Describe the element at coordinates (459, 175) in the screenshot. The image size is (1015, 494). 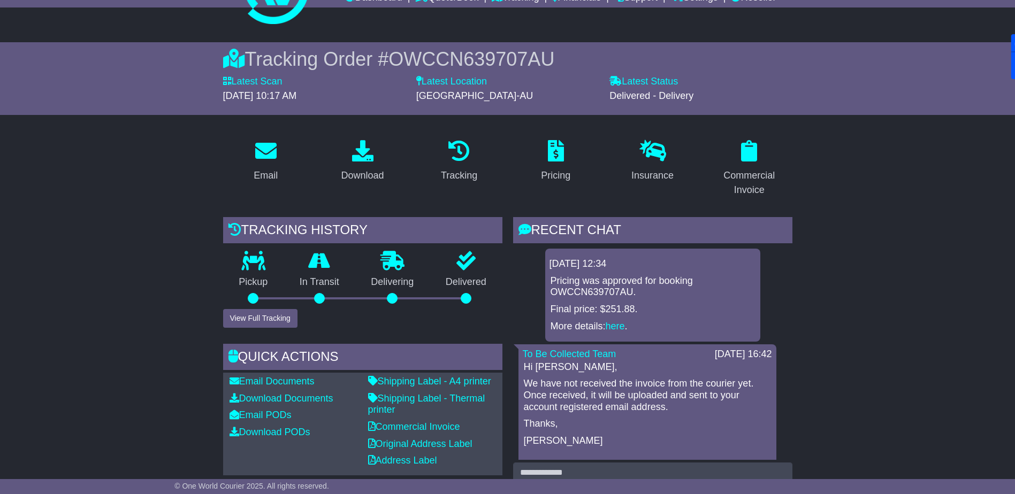
I see `div: Tracking` at that location.